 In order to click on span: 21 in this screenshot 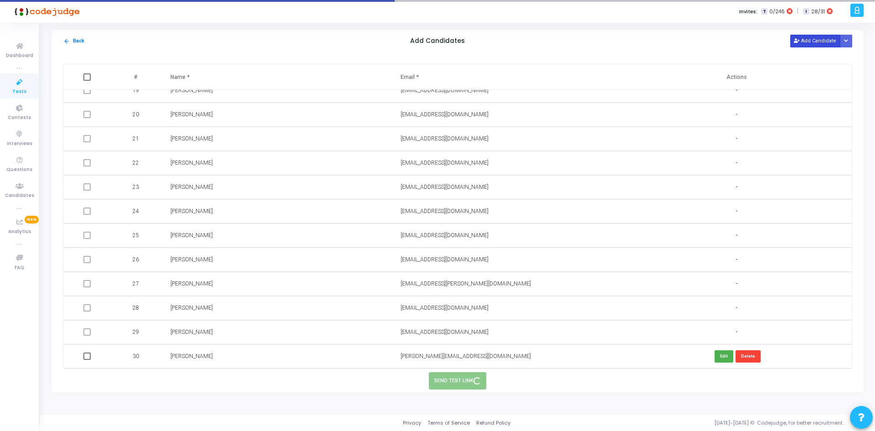, I will do `click(136, 139)`.